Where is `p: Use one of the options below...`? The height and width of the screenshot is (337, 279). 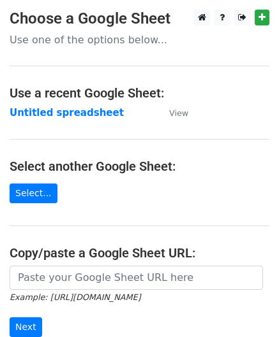 p: Use one of the options below... is located at coordinates (139, 40).